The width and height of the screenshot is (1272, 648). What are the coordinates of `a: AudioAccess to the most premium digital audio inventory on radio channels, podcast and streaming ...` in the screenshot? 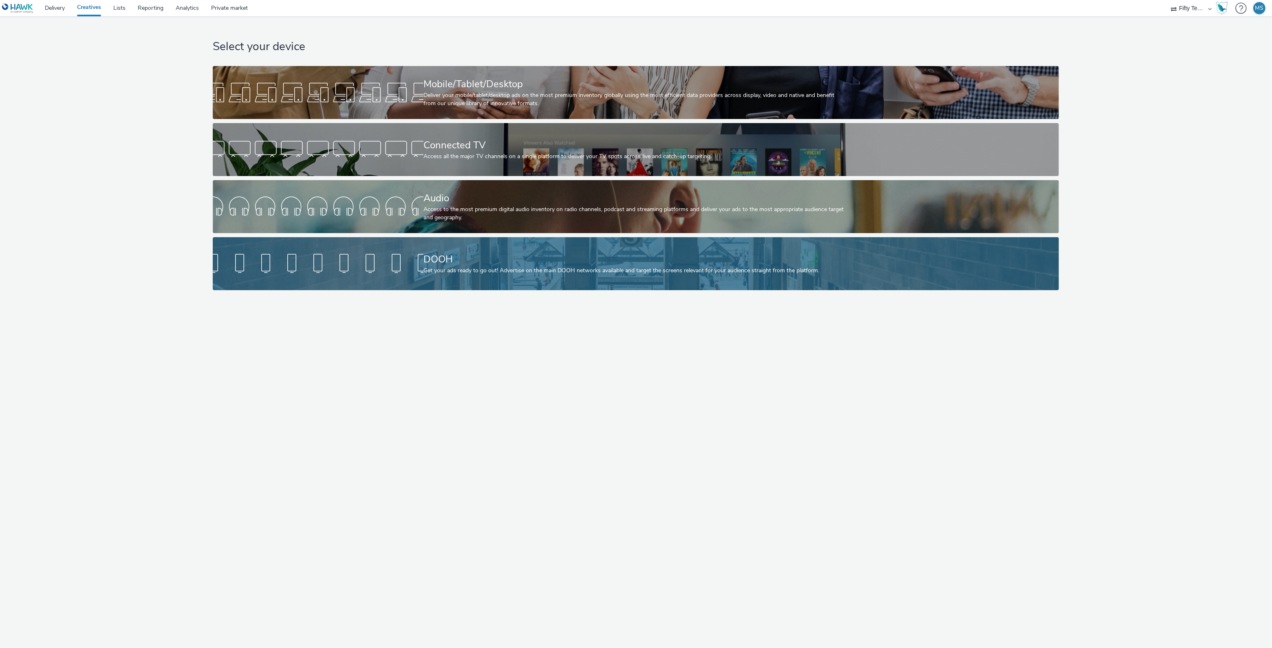 It's located at (636, 207).